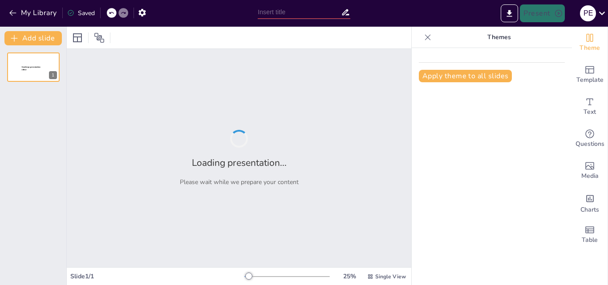  What do you see at coordinates (590, 139) in the screenshot?
I see `div: Get real-time input from your audience` at bounding box center [590, 139].